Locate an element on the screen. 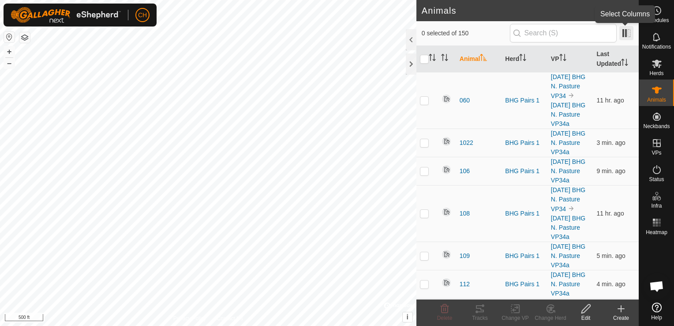 This screenshot has width=674, height=326. button: Reset Map is located at coordinates (9, 37).